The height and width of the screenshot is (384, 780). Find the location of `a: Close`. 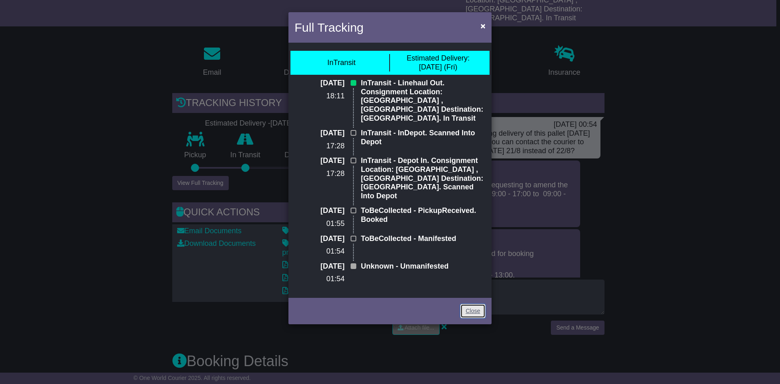

a: Close is located at coordinates (473, 311).